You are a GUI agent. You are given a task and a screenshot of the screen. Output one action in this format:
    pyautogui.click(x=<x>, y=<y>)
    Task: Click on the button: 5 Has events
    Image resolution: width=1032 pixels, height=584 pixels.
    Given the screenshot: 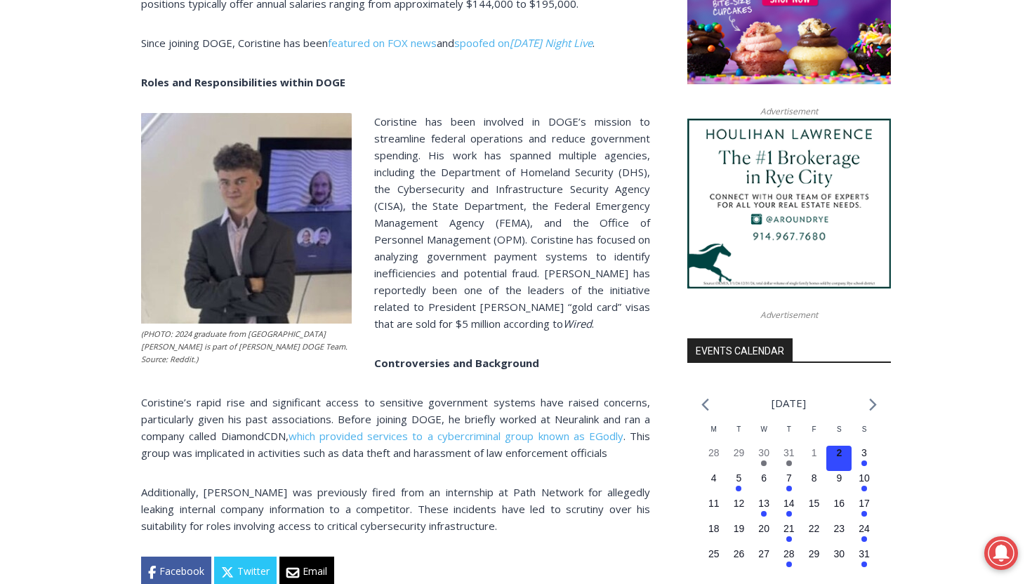 What is the action you would take?
    pyautogui.click(x=739, y=484)
    